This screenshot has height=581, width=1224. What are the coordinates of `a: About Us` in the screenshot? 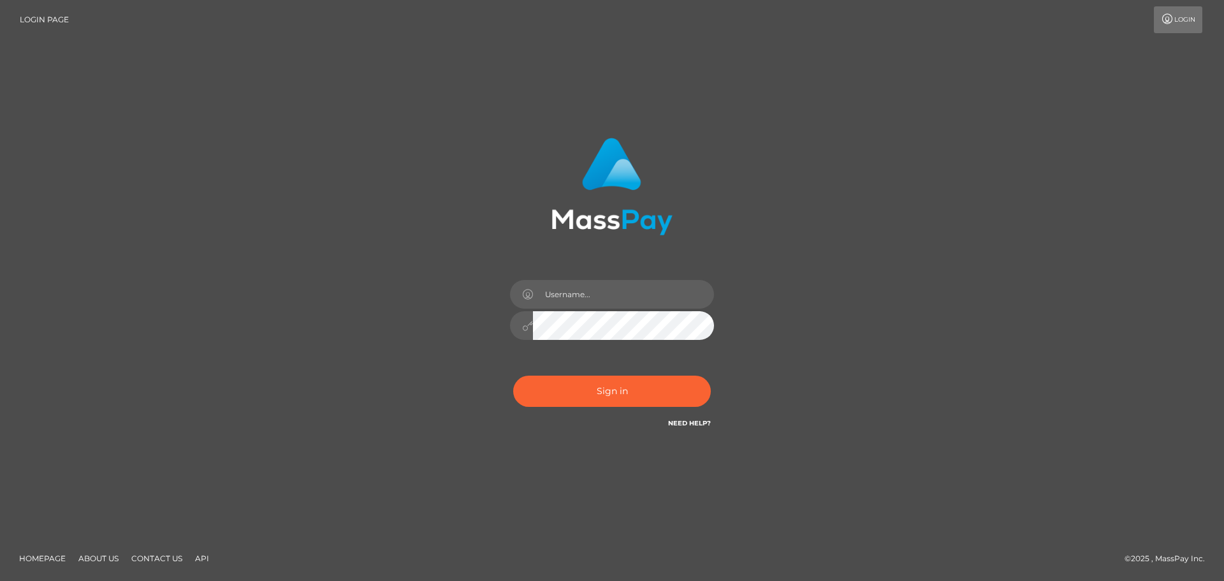 It's located at (98, 558).